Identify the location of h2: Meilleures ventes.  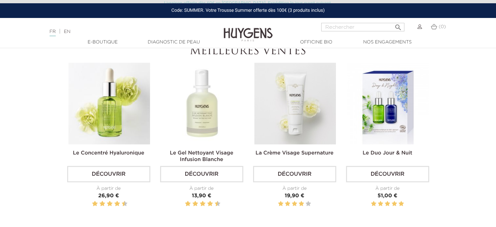
(248, 51).